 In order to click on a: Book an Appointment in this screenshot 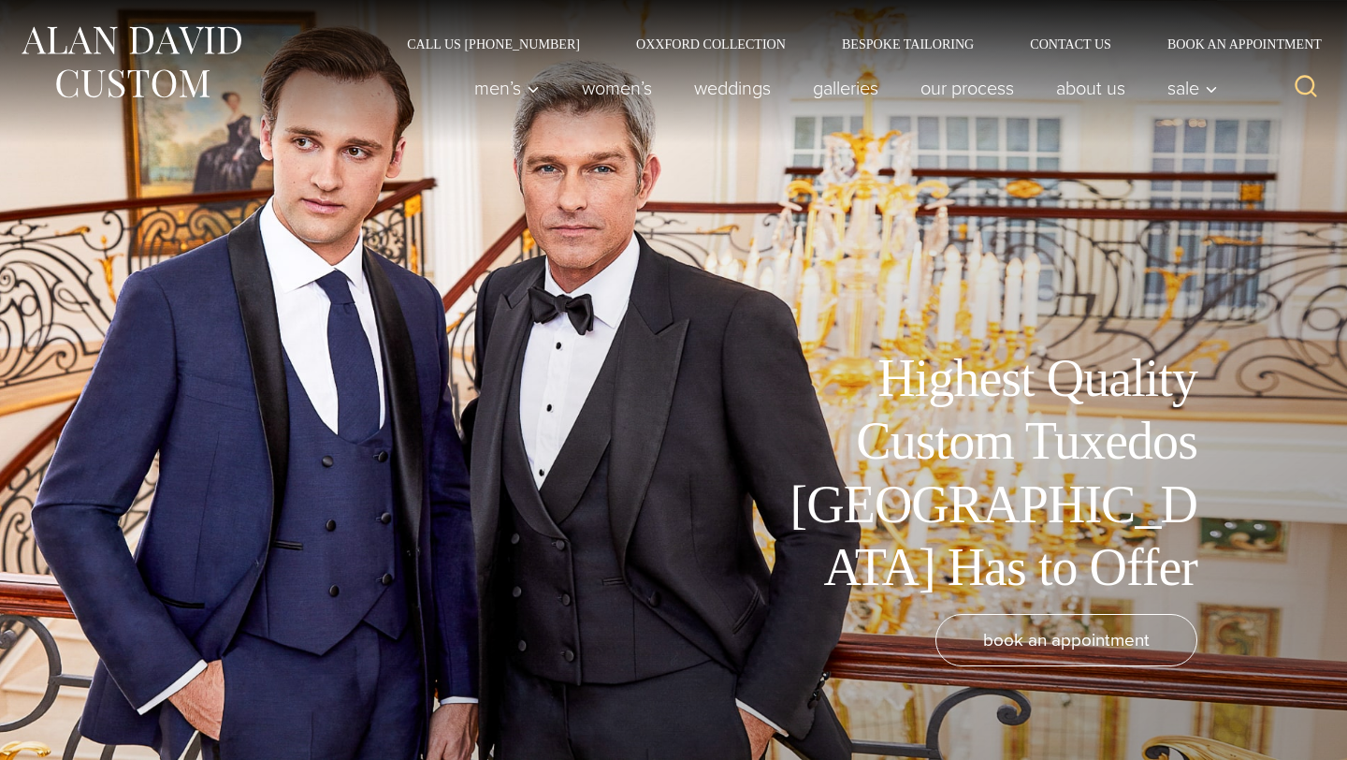, I will do `click(1234, 44)`.